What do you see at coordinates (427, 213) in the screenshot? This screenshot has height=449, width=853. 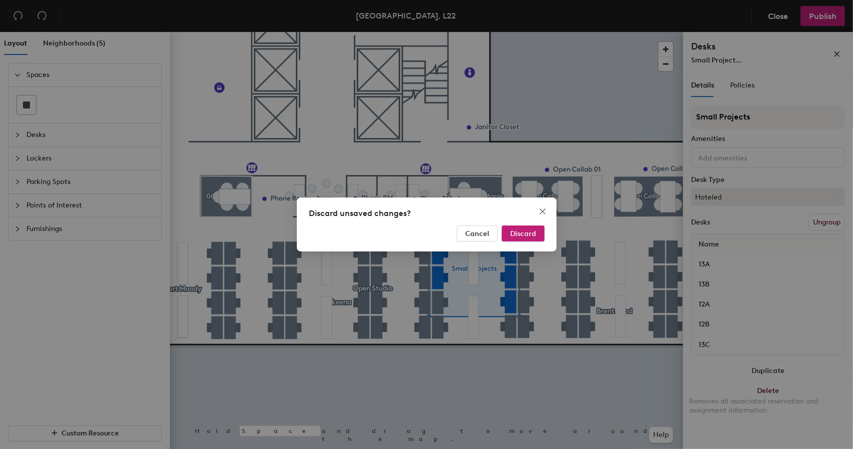 I see `div: Discard unsaved changes?` at bounding box center [427, 213].